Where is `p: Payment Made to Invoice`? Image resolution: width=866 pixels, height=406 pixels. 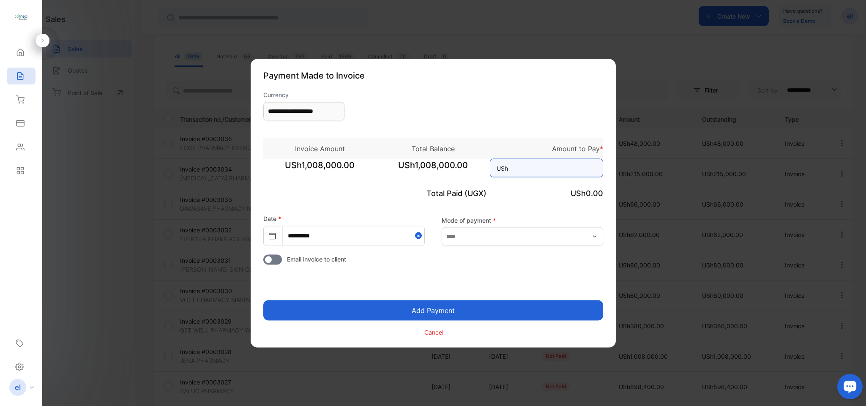
p: Payment Made to Invoice is located at coordinates (433, 75).